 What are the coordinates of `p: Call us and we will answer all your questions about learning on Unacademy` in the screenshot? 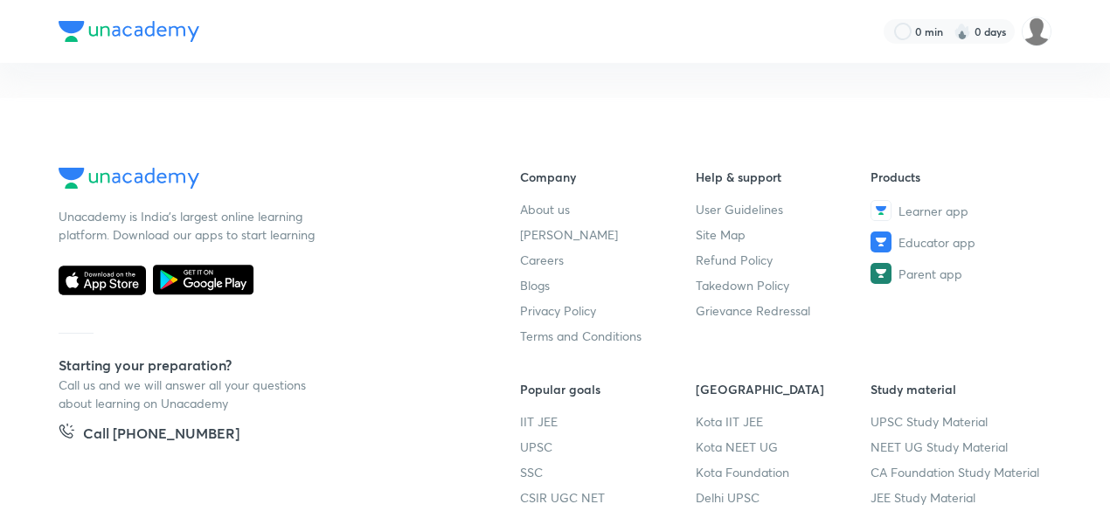 It's located at (190, 394).